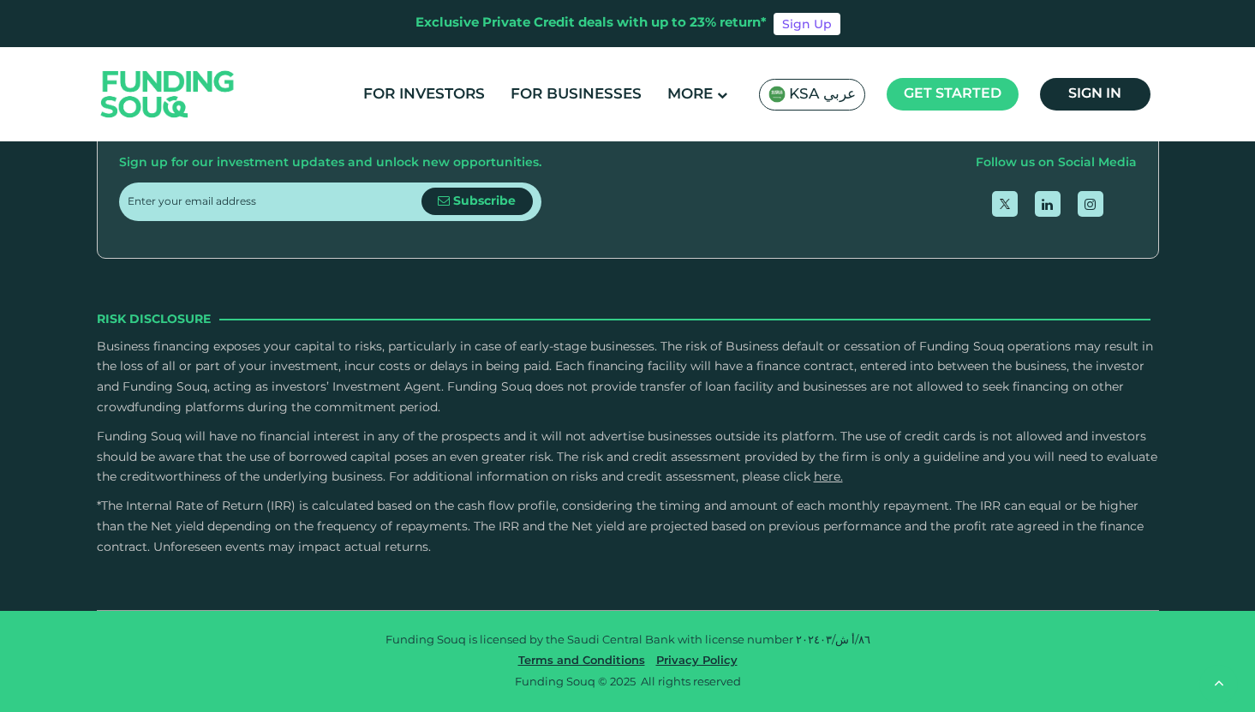 The image size is (1255, 712). I want to click on button: back, so click(1218, 683).